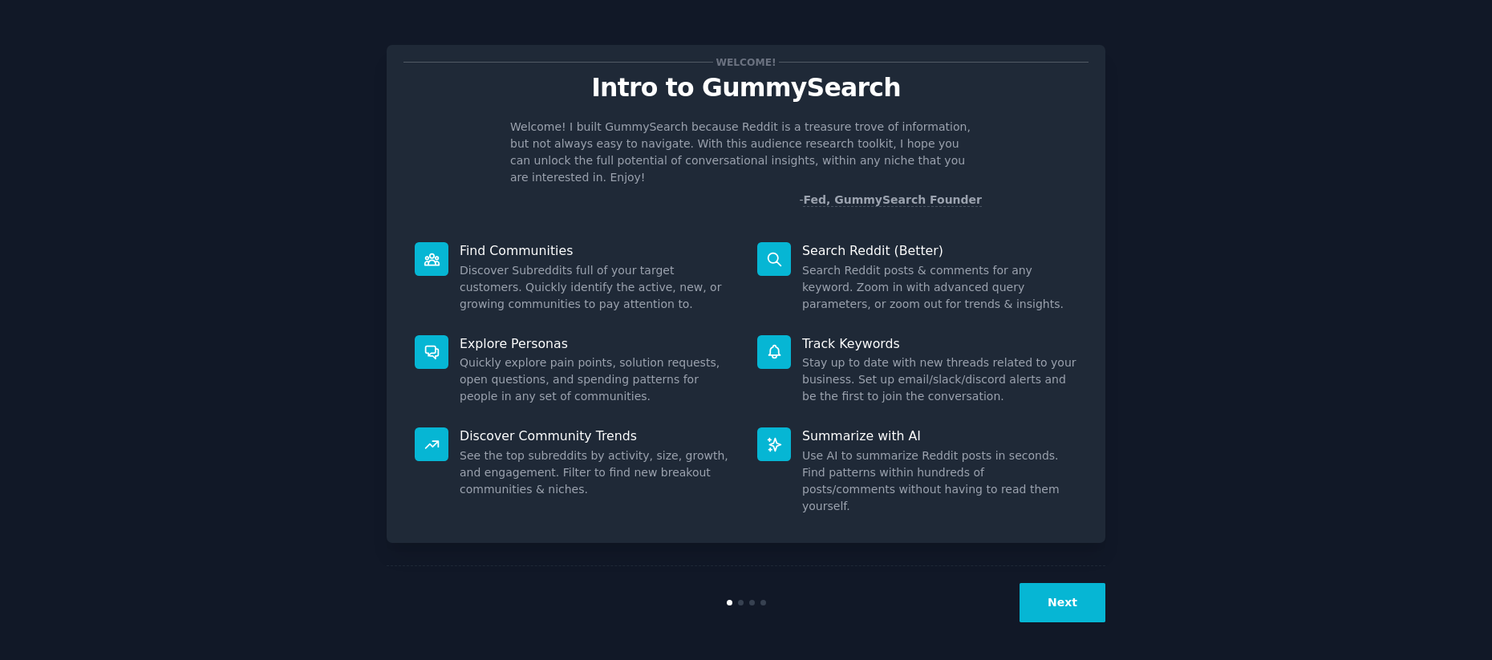 The height and width of the screenshot is (660, 1492). I want to click on p: Intro to GummySearch, so click(746, 87).